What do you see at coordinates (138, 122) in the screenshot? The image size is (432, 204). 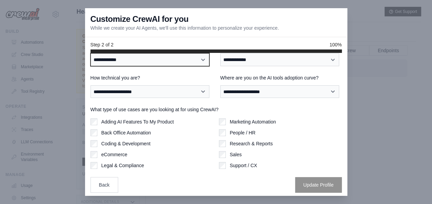 I see `label: Adding AI Features To My Product` at bounding box center [138, 122].